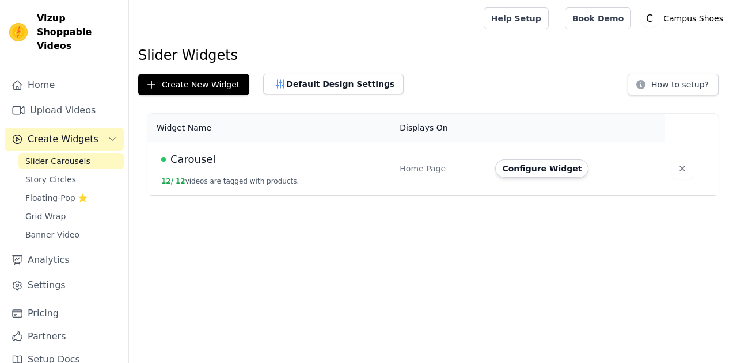 The image size is (737, 363). Describe the element at coordinates (64, 337) in the screenshot. I see `a: Partners` at that location.